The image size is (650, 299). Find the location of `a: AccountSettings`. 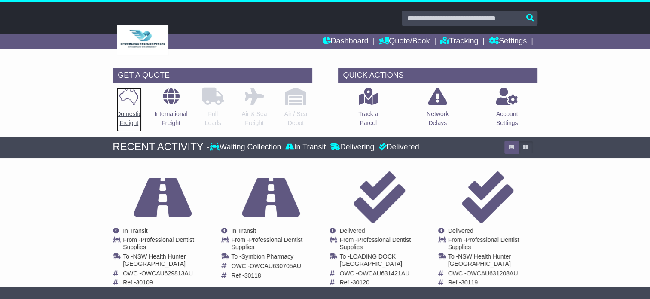

a: AccountSettings is located at coordinates (507, 109).